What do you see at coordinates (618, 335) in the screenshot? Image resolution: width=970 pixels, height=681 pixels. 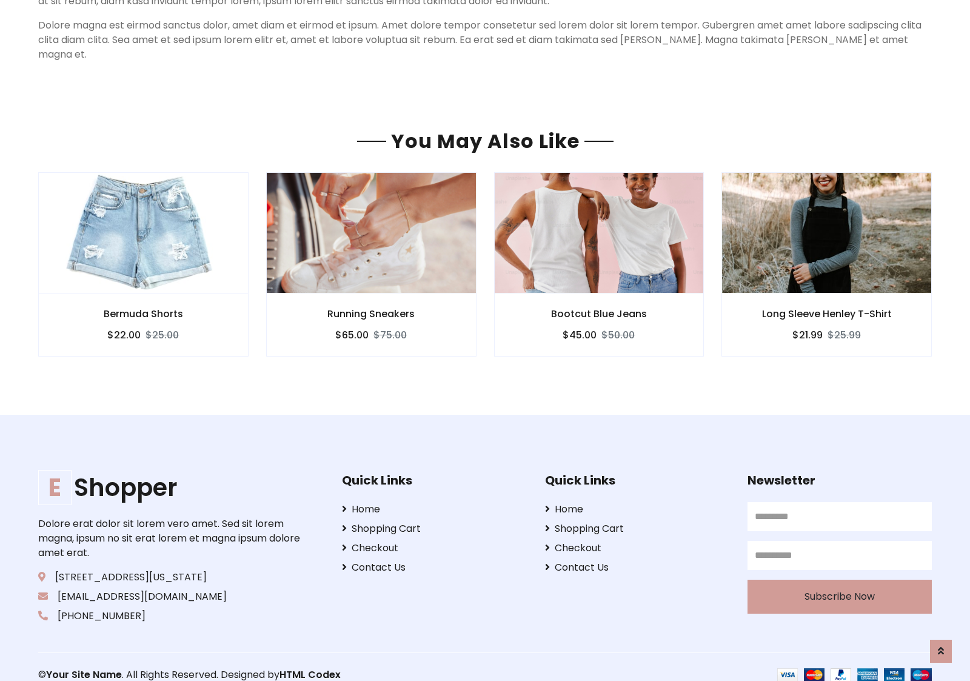 I see `del: $50.00` at bounding box center [618, 335].